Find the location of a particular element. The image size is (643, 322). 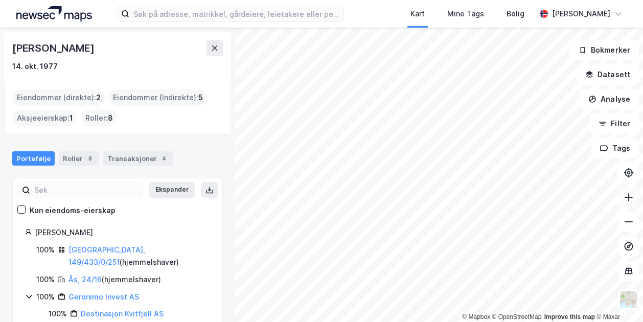

span: 5 is located at coordinates (200, 98).